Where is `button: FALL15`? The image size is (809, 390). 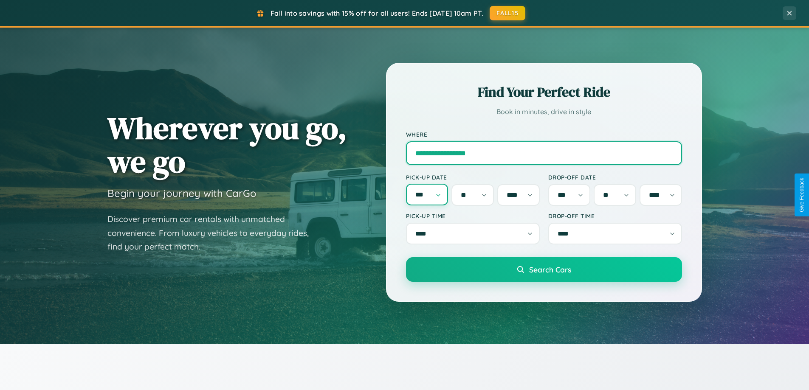 button: FALL15 is located at coordinates (507, 13).